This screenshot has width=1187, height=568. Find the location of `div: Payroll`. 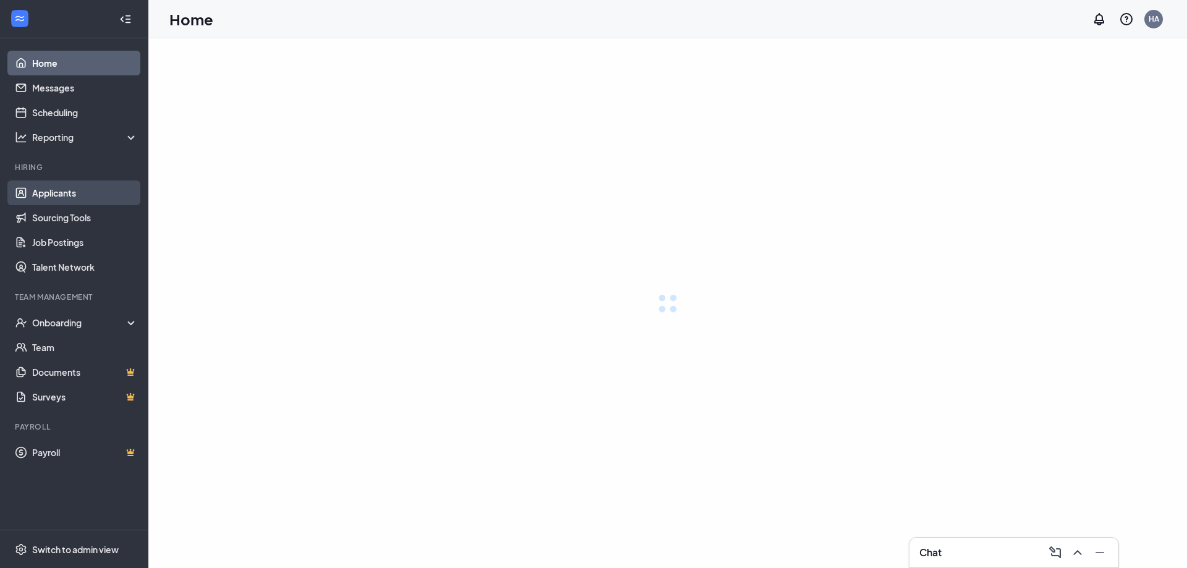

div: Payroll is located at coordinates (75, 427).